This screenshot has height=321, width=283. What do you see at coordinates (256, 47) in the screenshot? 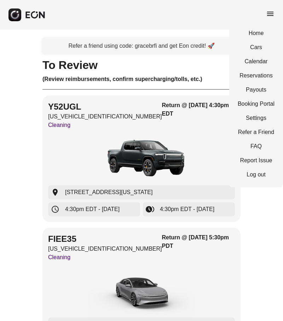
I see `a: Cars` at bounding box center [256, 47].